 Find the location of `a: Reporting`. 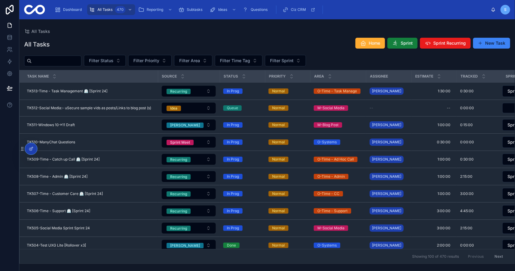

a: Reporting is located at coordinates (156, 10).